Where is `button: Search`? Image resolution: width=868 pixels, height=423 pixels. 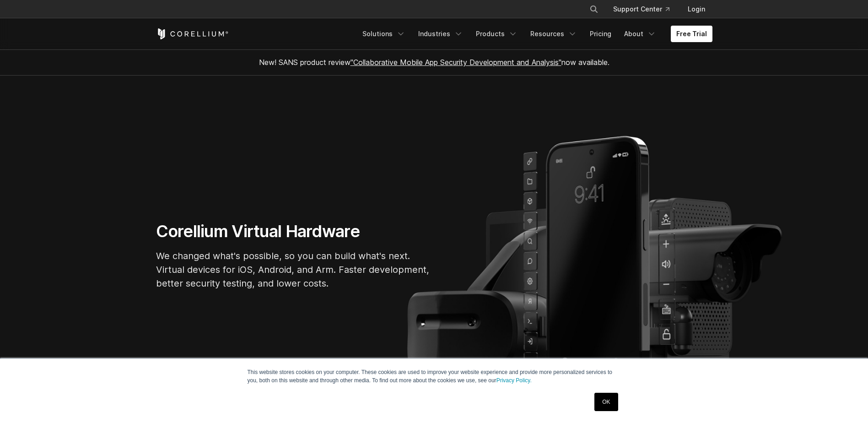
button: Search is located at coordinates (594, 9).